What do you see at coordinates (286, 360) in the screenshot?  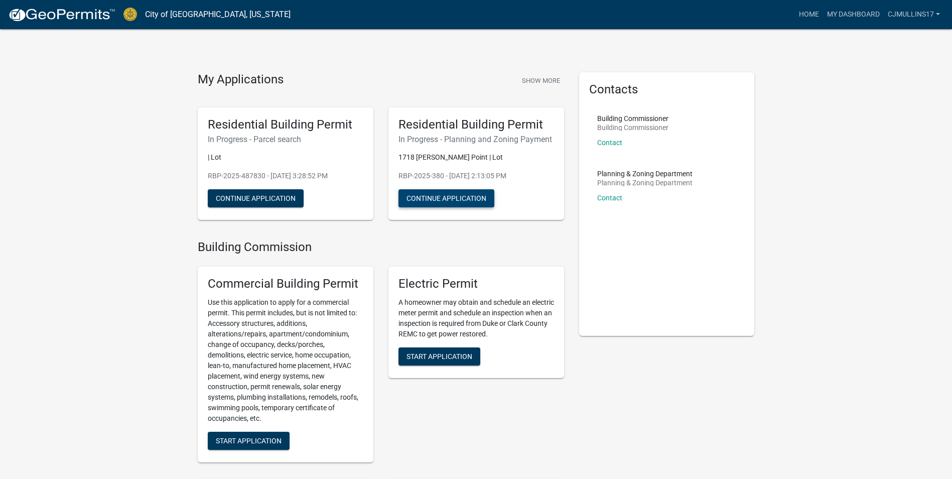 I see `p: Use this application to apply for a commercial permit. This permit includes, but is not limited t...` at bounding box center [286, 360].